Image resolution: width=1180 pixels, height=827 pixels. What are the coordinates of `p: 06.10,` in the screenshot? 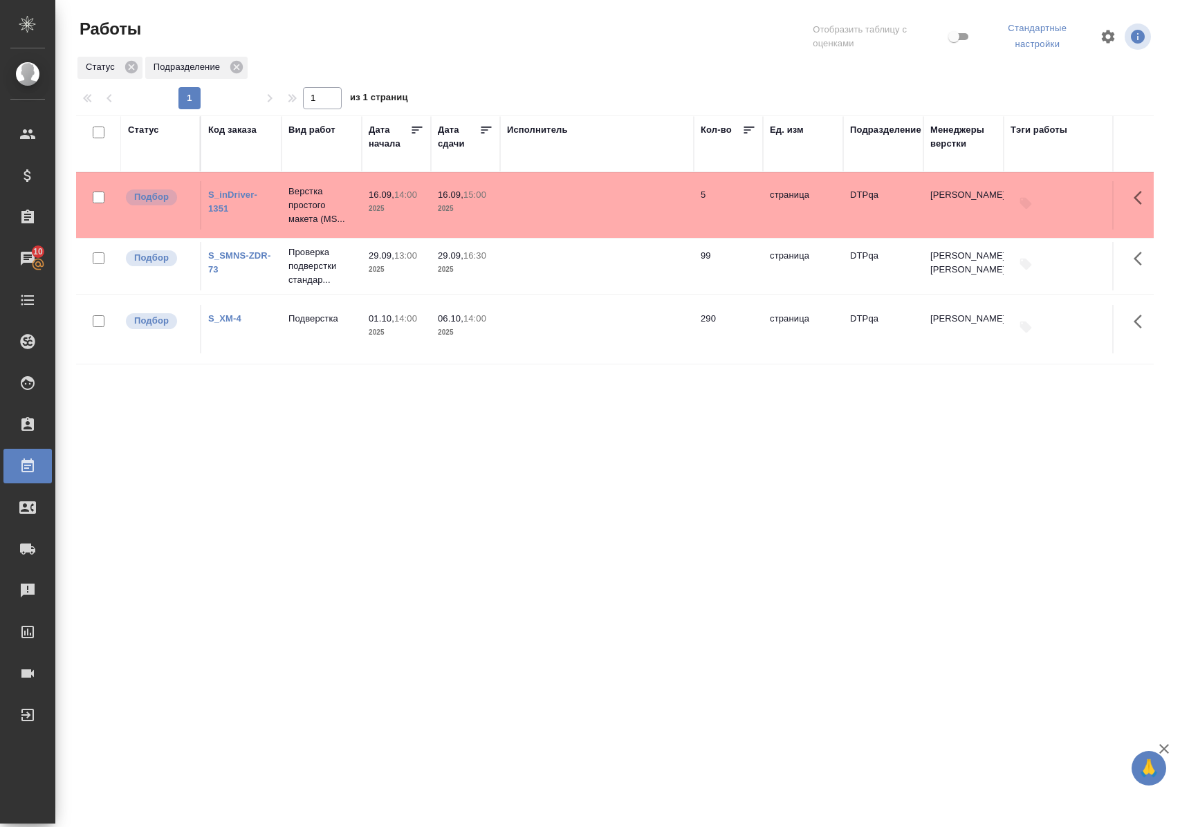 It's located at (450, 318).